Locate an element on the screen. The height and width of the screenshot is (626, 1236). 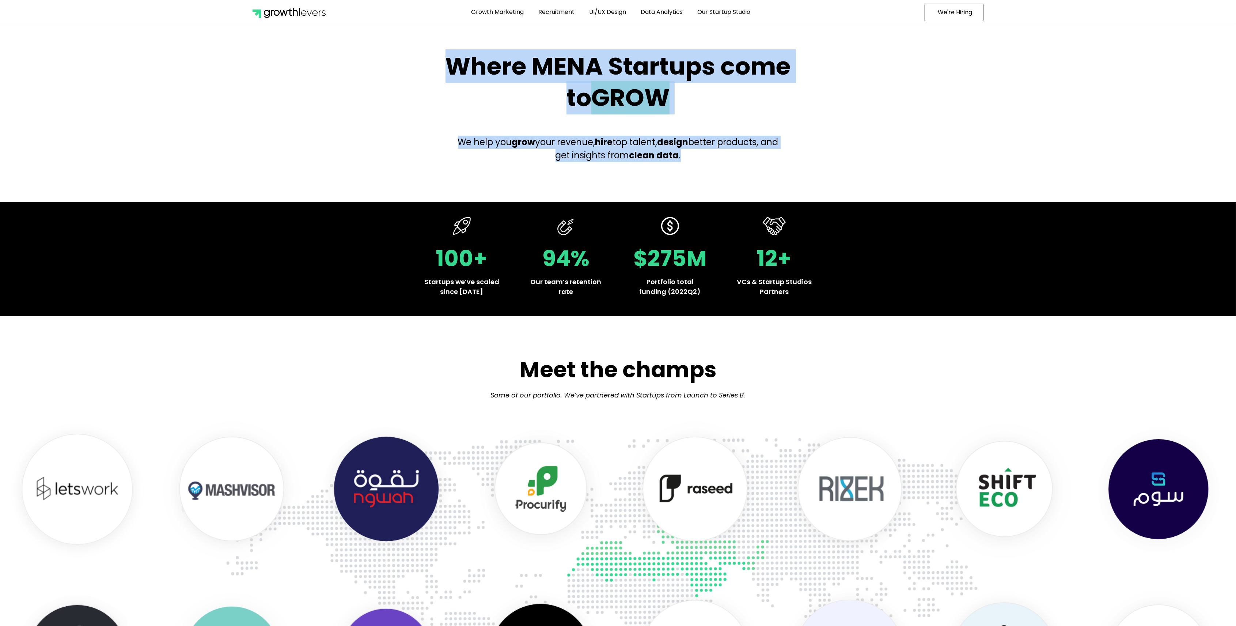
div: 22 / 29 is located at coordinates (1004, 492).